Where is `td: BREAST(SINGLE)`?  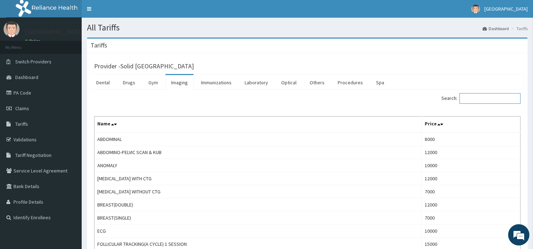 td: BREAST(SINGLE) is located at coordinates (258, 218).